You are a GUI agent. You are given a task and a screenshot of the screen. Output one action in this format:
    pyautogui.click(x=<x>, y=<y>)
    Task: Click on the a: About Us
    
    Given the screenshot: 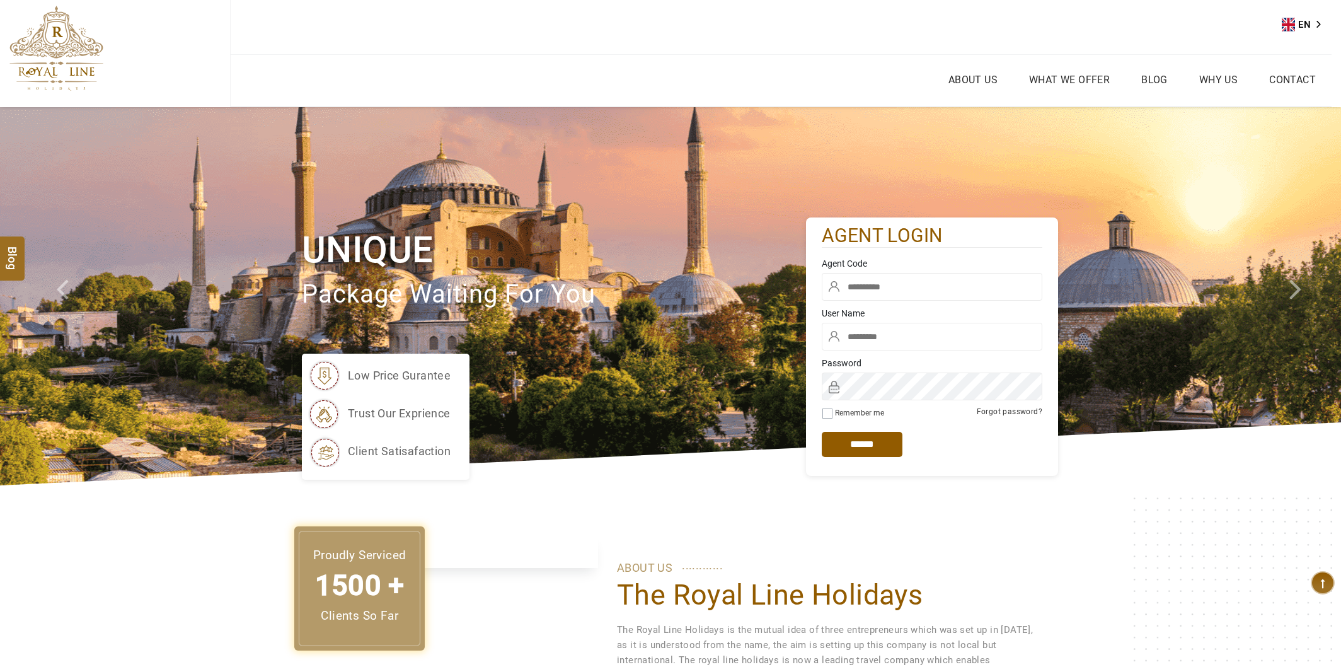 What is the action you would take?
    pyautogui.click(x=973, y=79)
    